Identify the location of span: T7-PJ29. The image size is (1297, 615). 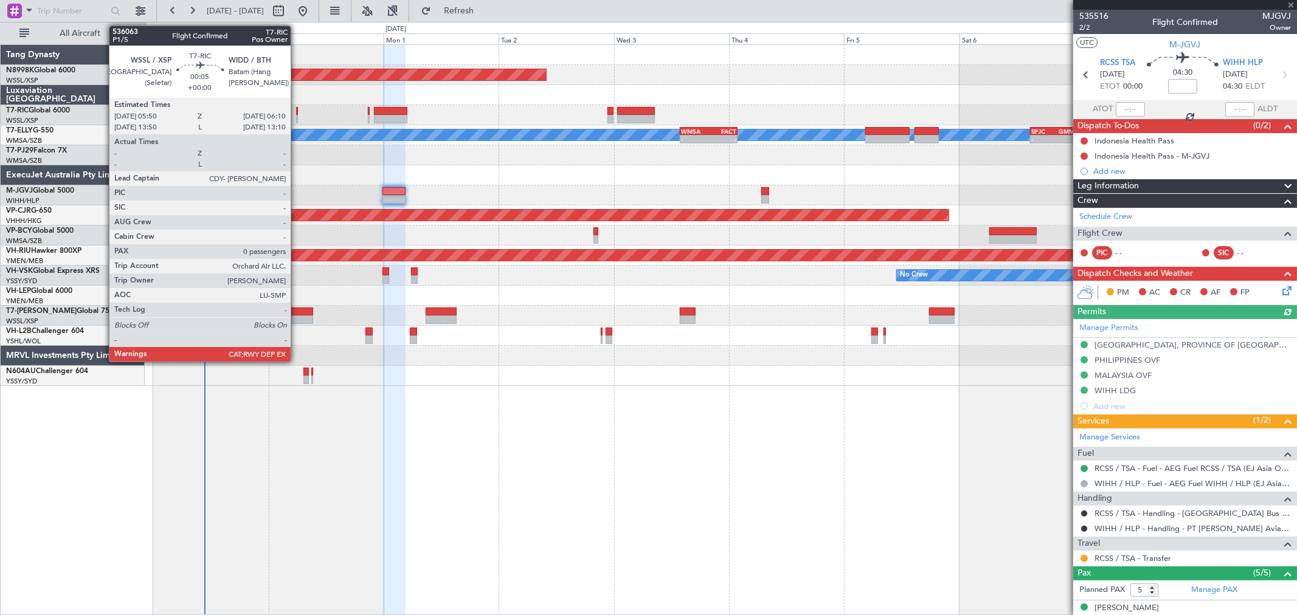
(19, 151).